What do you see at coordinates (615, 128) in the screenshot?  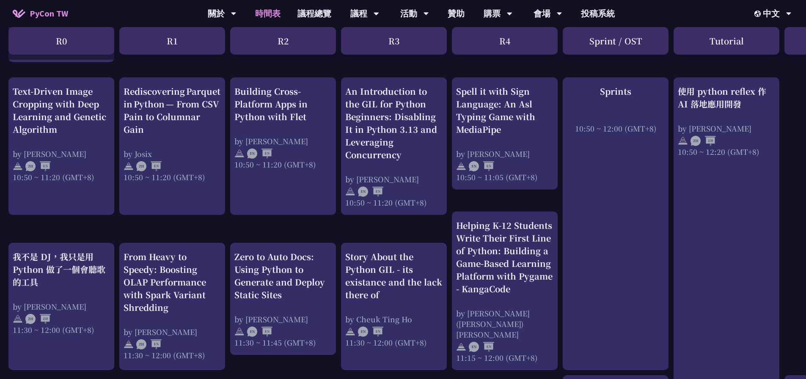 I see `div: 10:50 ~ 12:00 (GMT+8)` at bounding box center [615, 128].